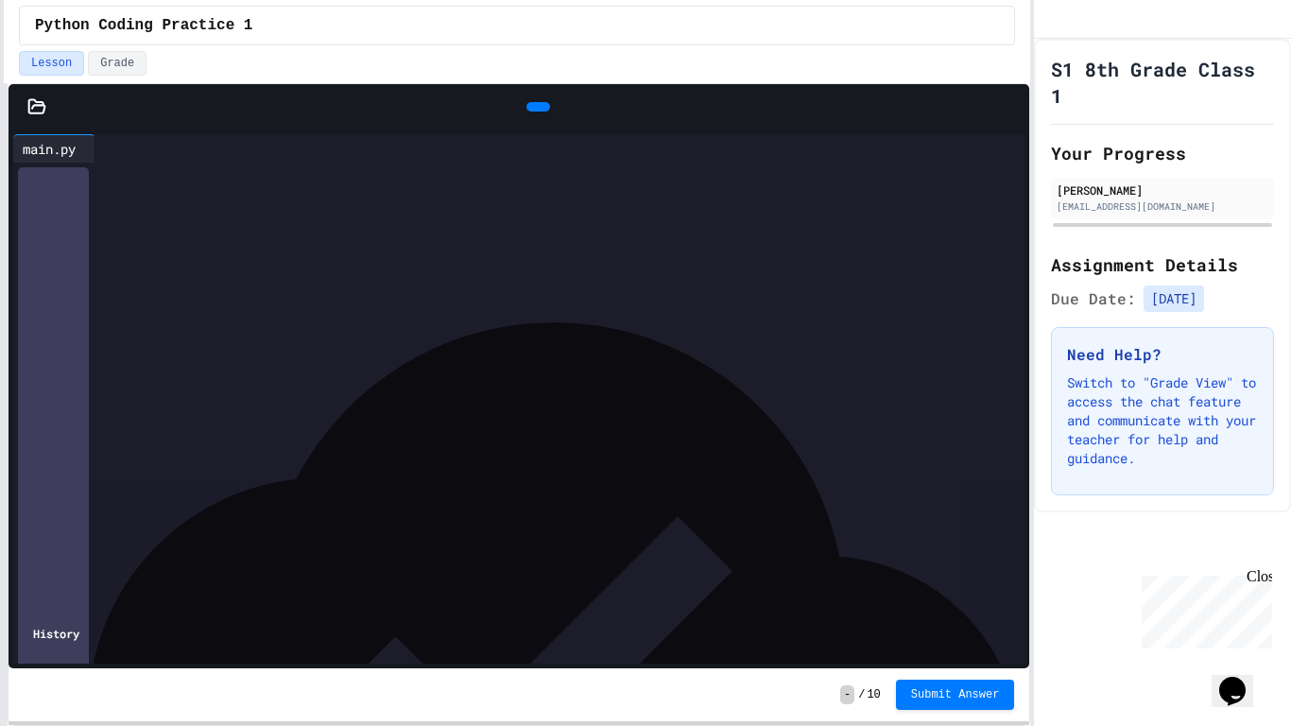 Image resolution: width=1291 pixels, height=726 pixels. I want to click on span: Python Coding Practice 1, so click(144, 26).